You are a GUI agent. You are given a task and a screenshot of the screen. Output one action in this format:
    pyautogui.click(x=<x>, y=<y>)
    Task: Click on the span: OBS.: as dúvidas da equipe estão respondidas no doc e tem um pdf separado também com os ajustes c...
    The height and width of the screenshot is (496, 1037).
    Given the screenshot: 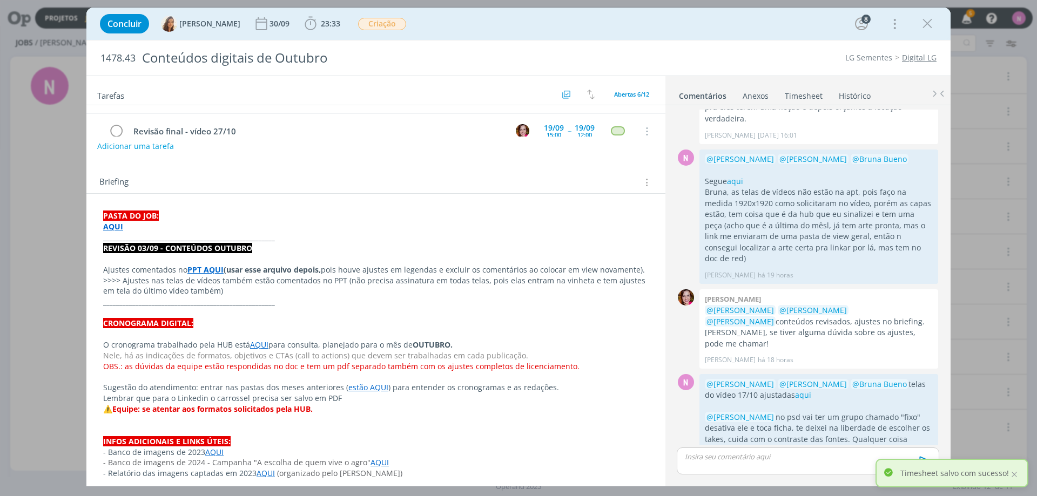 What is the action you would take?
    pyautogui.click(x=341, y=366)
    